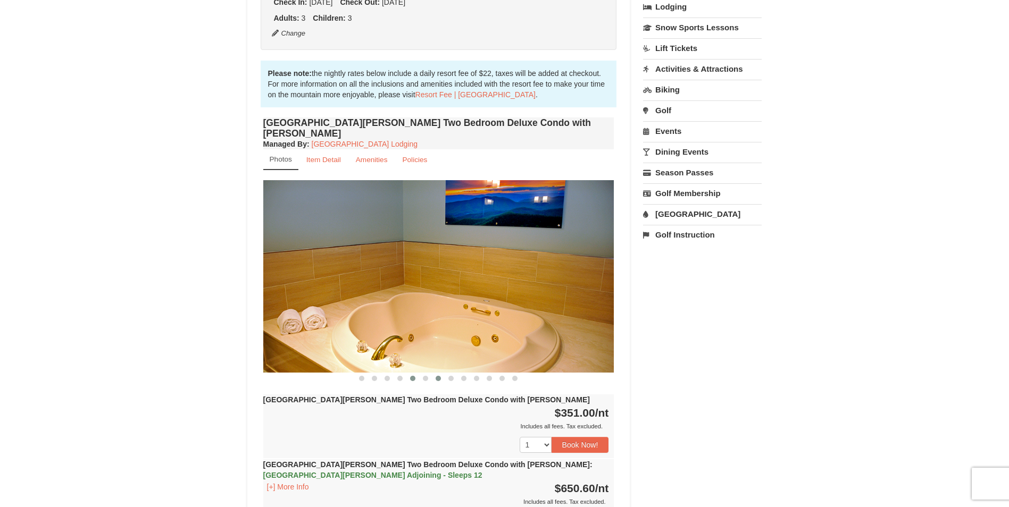  Describe the element at coordinates (702, 235) in the screenshot. I see `a: Golf Instruction` at that location.